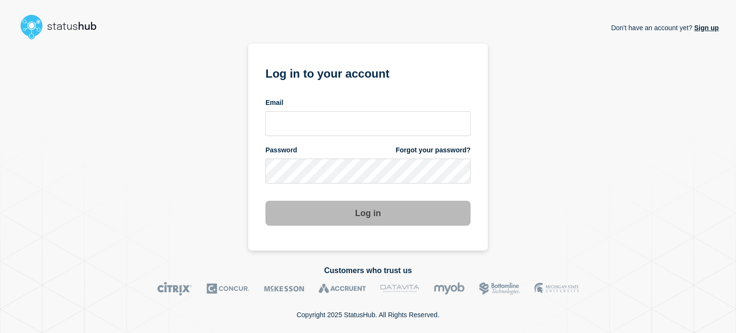 This screenshot has width=736, height=333. Describe the element at coordinates (499, 289) in the screenshot. I see `img: Bottomline logo` at that location.